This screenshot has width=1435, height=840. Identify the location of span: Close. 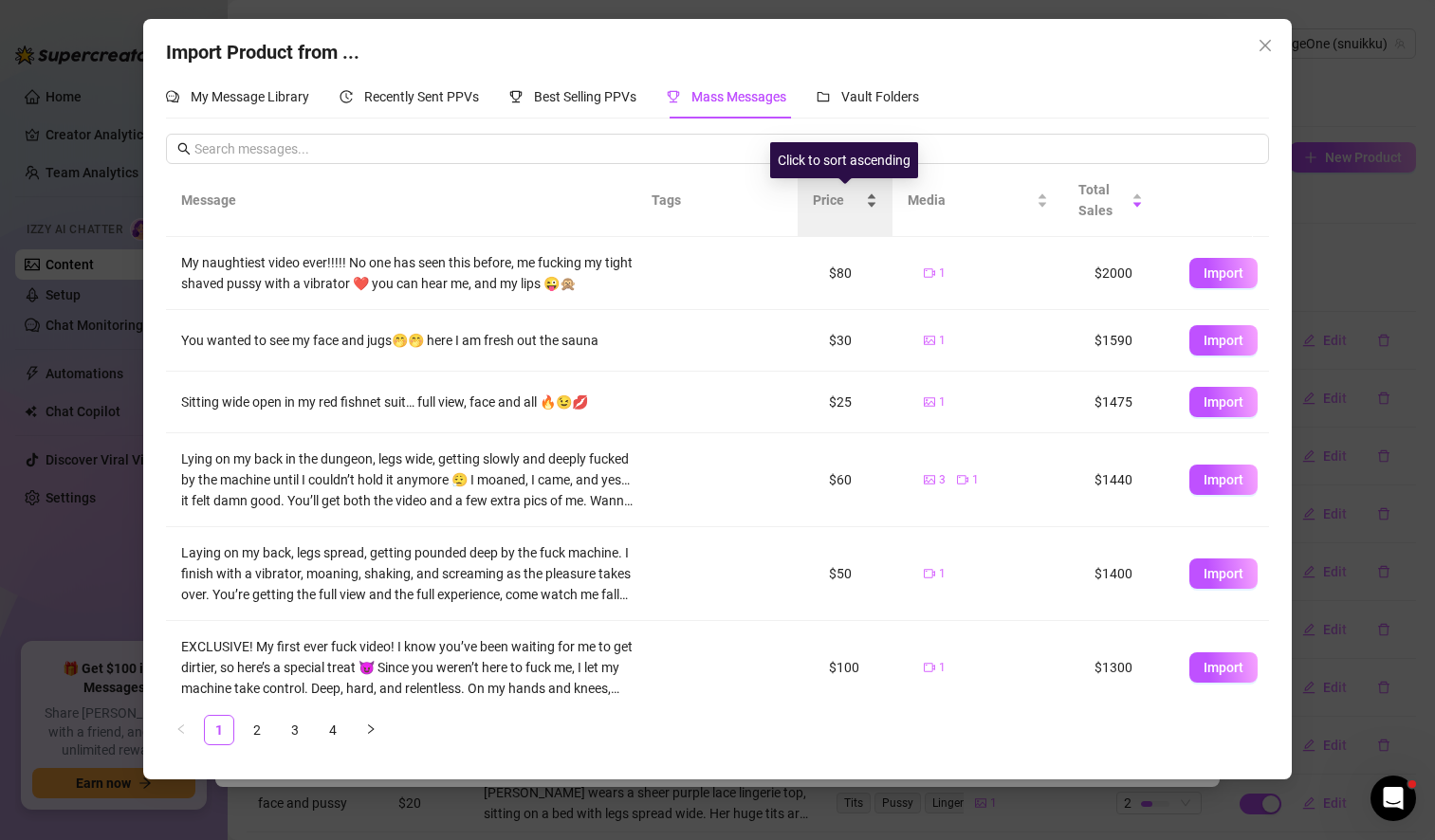
(1266, 46).